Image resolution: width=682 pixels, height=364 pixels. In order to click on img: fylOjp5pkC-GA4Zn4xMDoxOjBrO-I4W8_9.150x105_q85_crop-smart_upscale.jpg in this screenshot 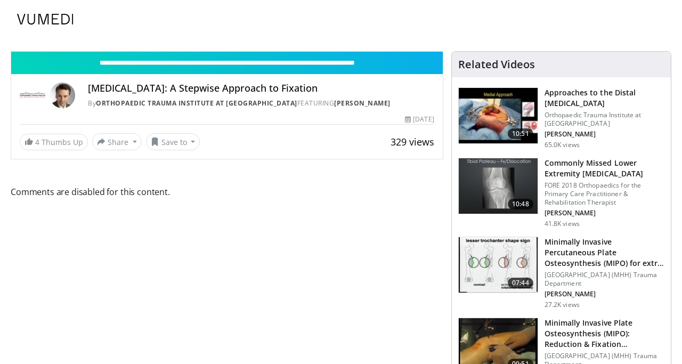, I will do `click(498, 265)`.